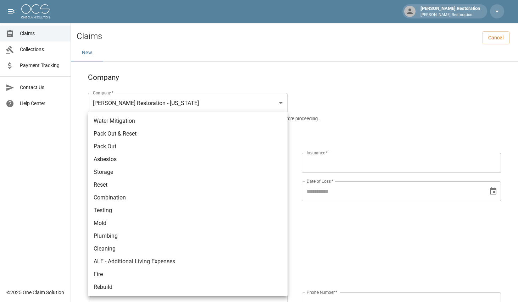 This screenshot has width=518, height=302. Describe the element at coordinates (188, 287) in the screenshot. I see `li: Rebuild` at that location.